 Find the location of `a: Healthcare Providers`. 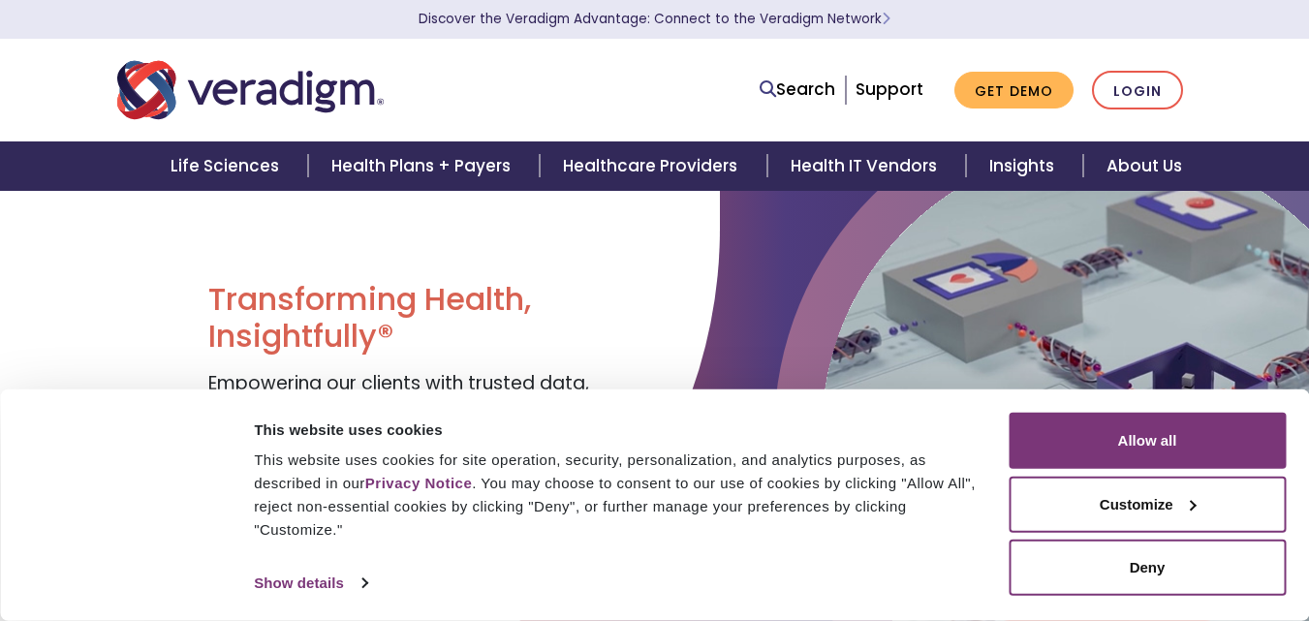

a: Healthcare Providers is located at coordinates (653, 166).